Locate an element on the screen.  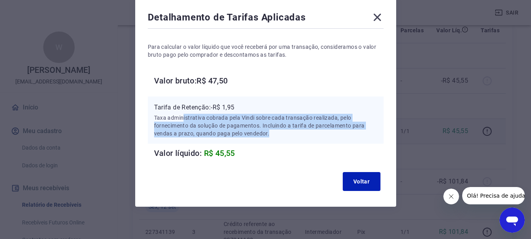
h6: Valor líquido: is located at coordinates (269, 153).